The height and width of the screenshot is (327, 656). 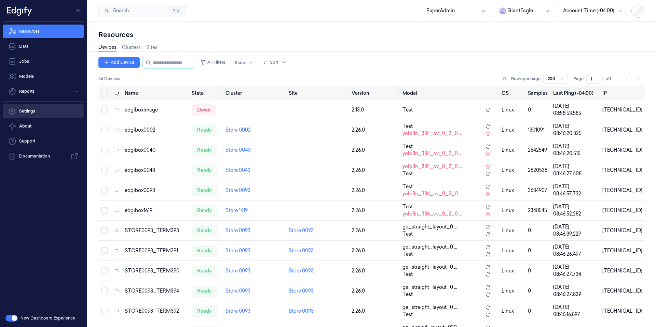 What do you see at coordinates (449, 93) in the screenshot?
I see `th: Model` at bounding box center [449, 93].